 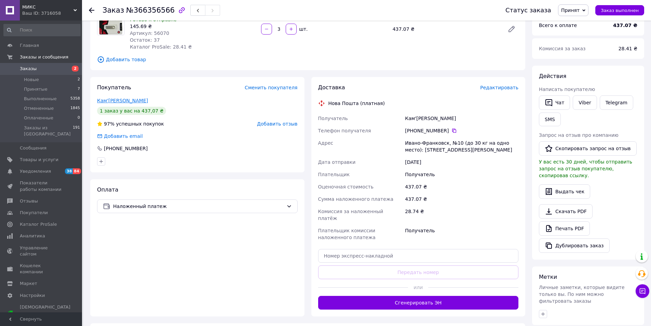 What do you see at coordinates (351, 215) in the screenshot?
I see `span: Комиссия за наложенный платёж` at bounding box center [351, 215].